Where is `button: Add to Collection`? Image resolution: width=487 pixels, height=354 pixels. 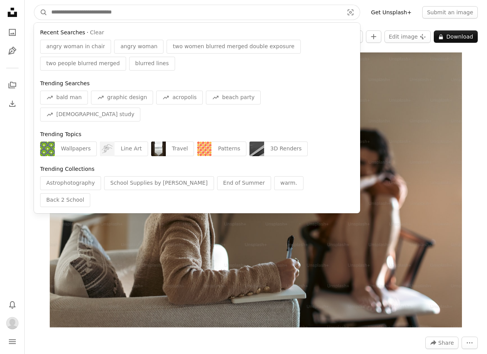 button: Add to Collection is located at coordinates (374, 37).